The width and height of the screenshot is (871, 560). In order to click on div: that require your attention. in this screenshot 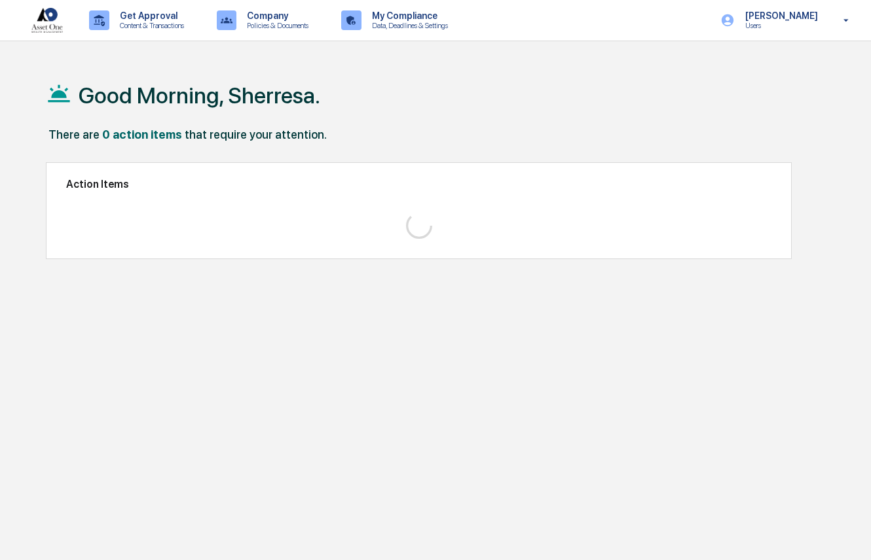, I will do `click(255, 134)`.